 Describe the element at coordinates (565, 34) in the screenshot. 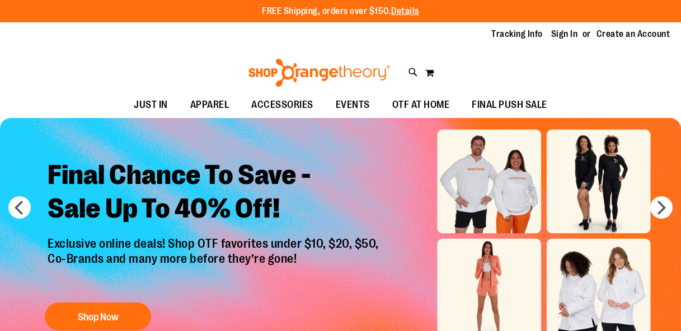

I see `a: Sign In` at that location.